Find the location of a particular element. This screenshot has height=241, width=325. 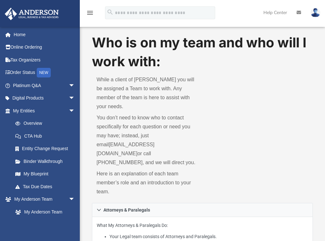

a: My Entitiesarrow_drop_down is located at coordinates (44, 111).